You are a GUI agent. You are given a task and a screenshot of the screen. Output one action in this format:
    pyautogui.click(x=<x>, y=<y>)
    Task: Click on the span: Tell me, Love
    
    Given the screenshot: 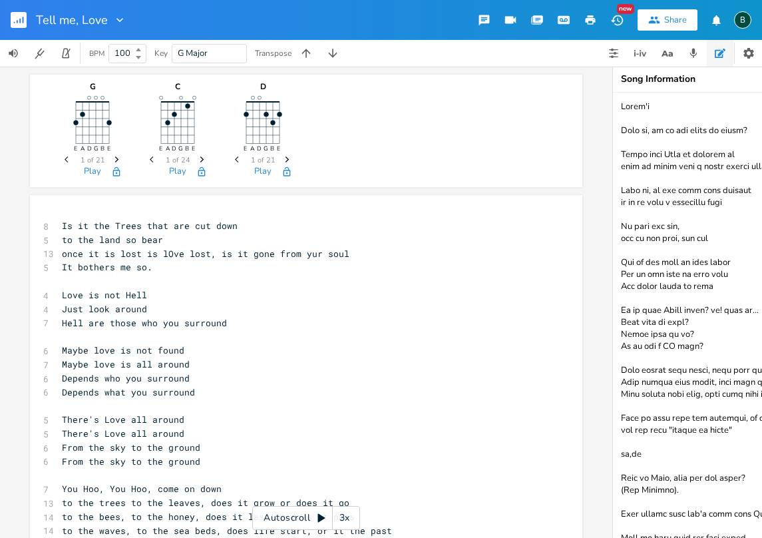 What is the action you would take?
    pyautogui.click(x=72, y=20)
    